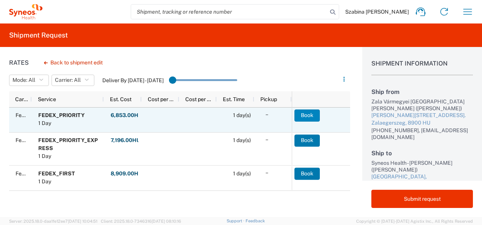 The width and height of the screenshot is (482, 225). What do you see at coordinates (127, 140) in the screenshot?
I see `strong: 7,196.00 HUF` at bounding box center [127, 140].